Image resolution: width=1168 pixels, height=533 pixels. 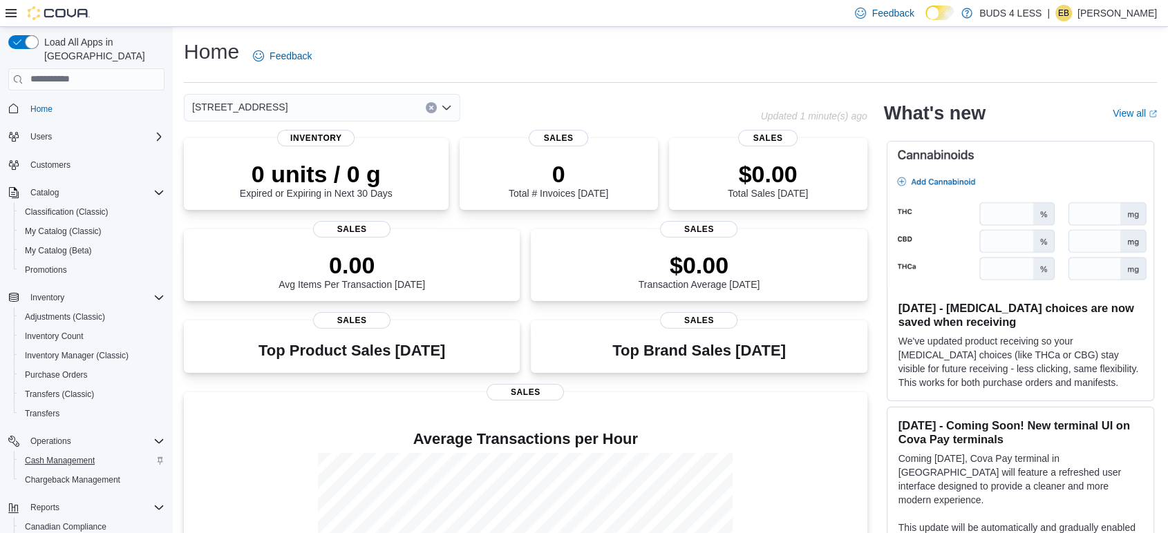 What do you see at coordinates (525, 439) in the screenshot?
I see `h4: Average Transactions per Hour` at bounding box center [525, 439].